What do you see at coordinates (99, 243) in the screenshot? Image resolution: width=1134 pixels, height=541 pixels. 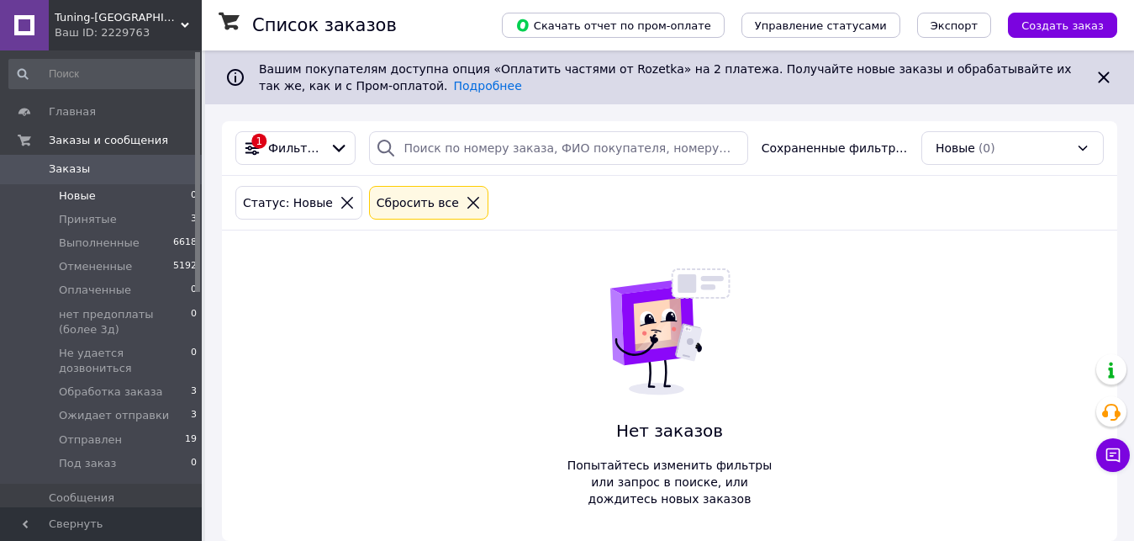 I see `span: Выполненные` at bounding box center [99, 243].